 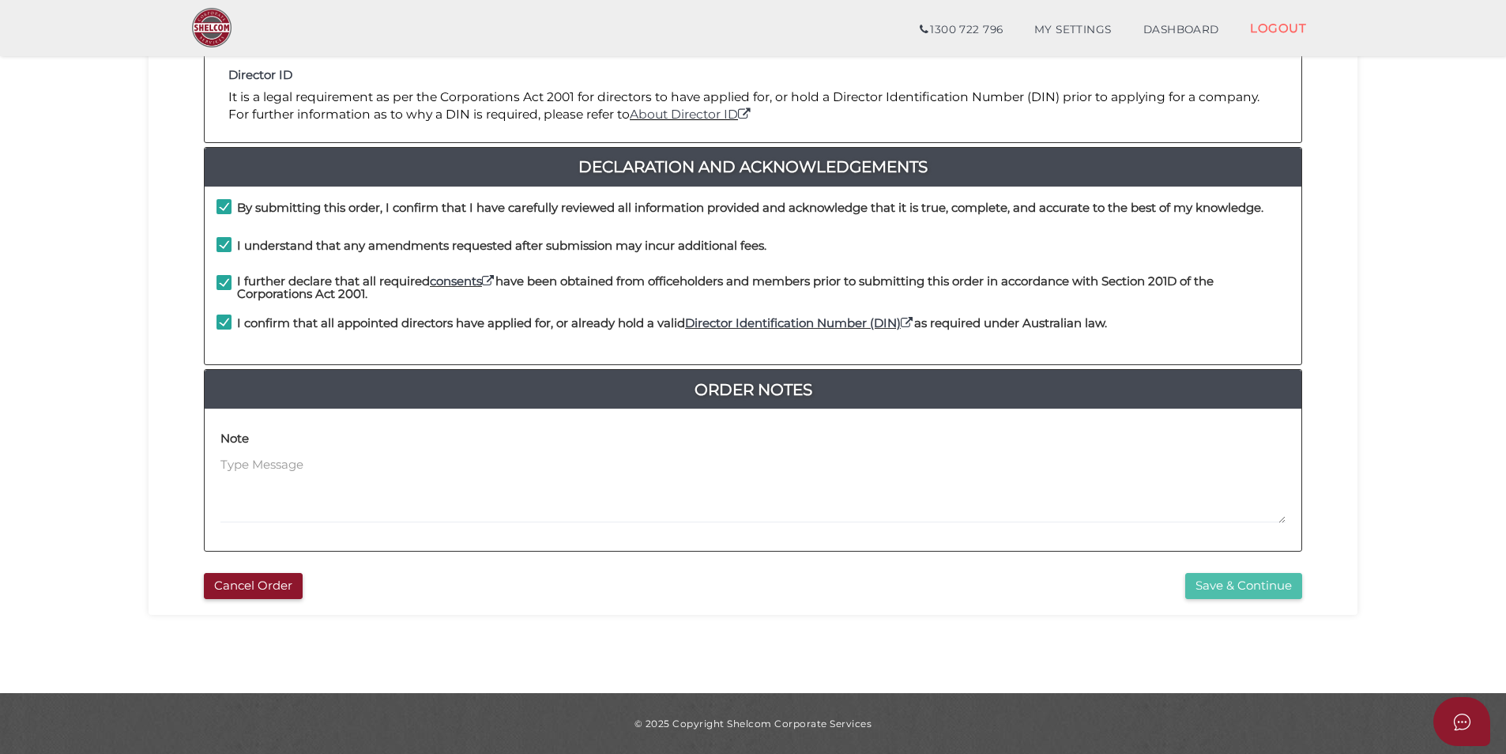 I want to click on h4: Note, so click(x=235, y=439).